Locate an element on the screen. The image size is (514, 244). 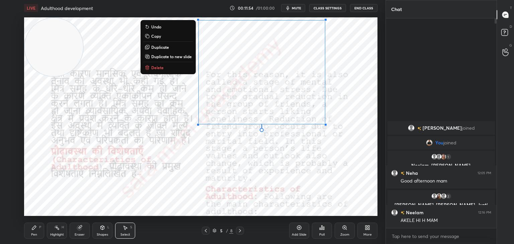
button: mute is located at coordinates (293, 8).